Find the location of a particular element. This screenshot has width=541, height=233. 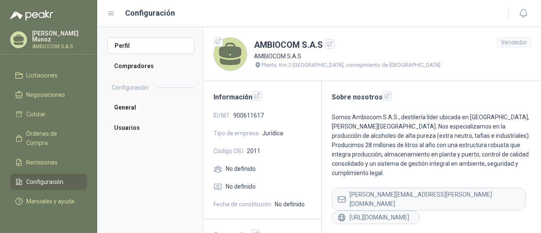

li: Compradores is located at coordinates (151, 66).